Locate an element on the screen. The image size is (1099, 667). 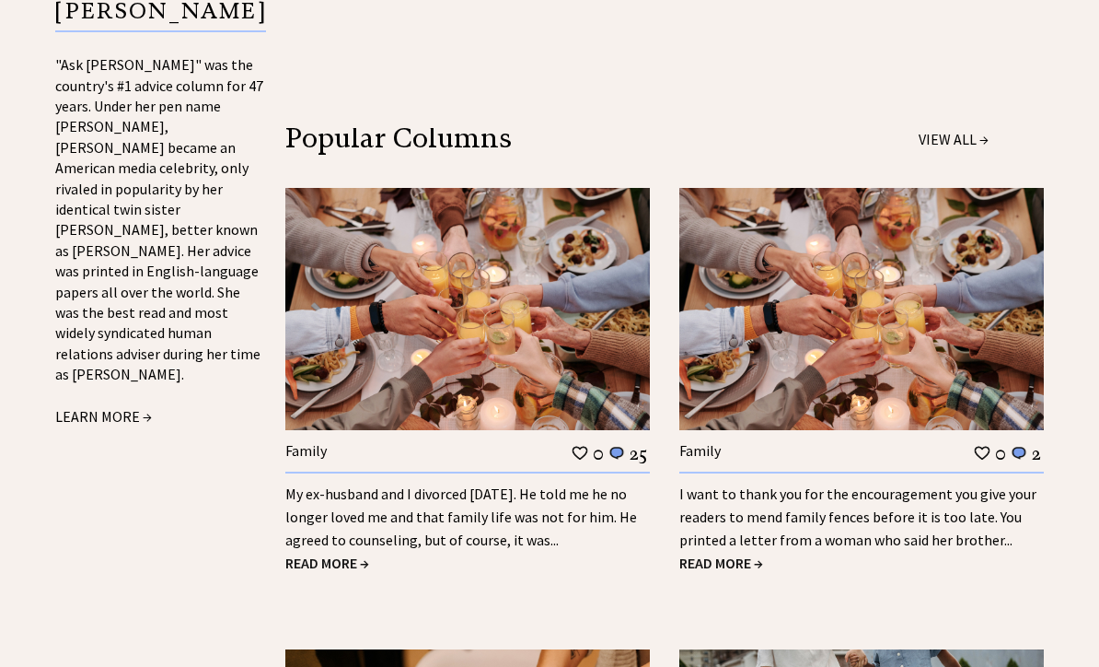
a: LEARN MORE → is located at coordinates (103, 417).